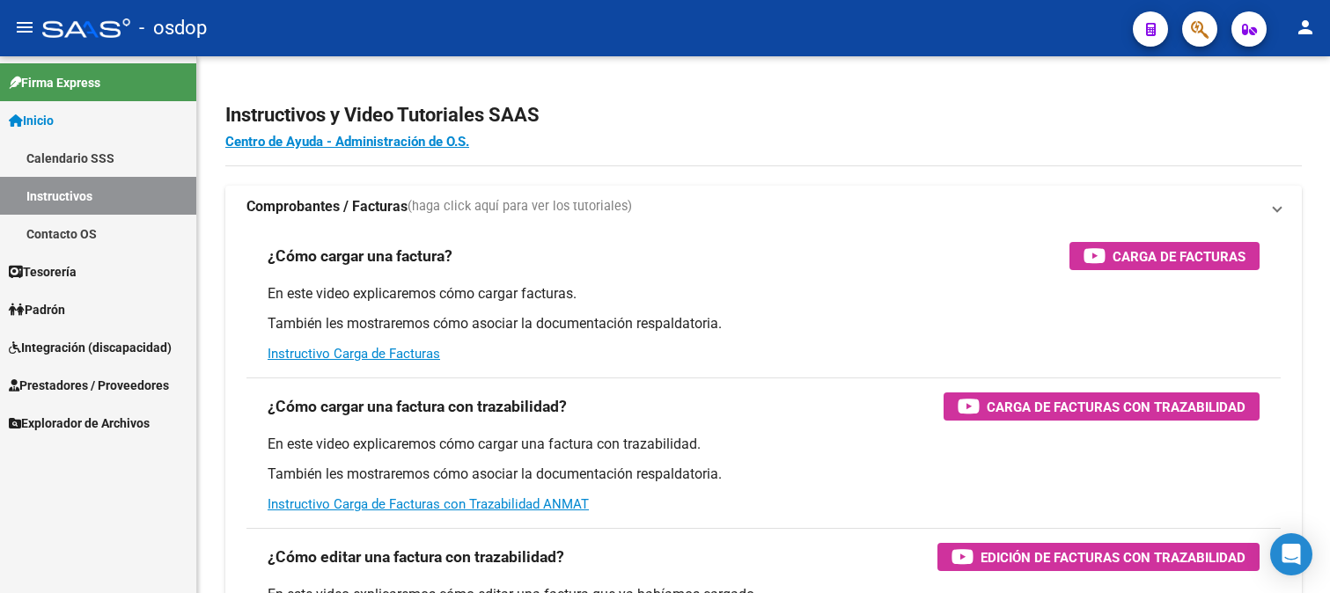  What do you see at coordinates (1291, 554) in the screenshot?
I see `div: Open Intercom Messenger` at bounding box center [1291, 554].